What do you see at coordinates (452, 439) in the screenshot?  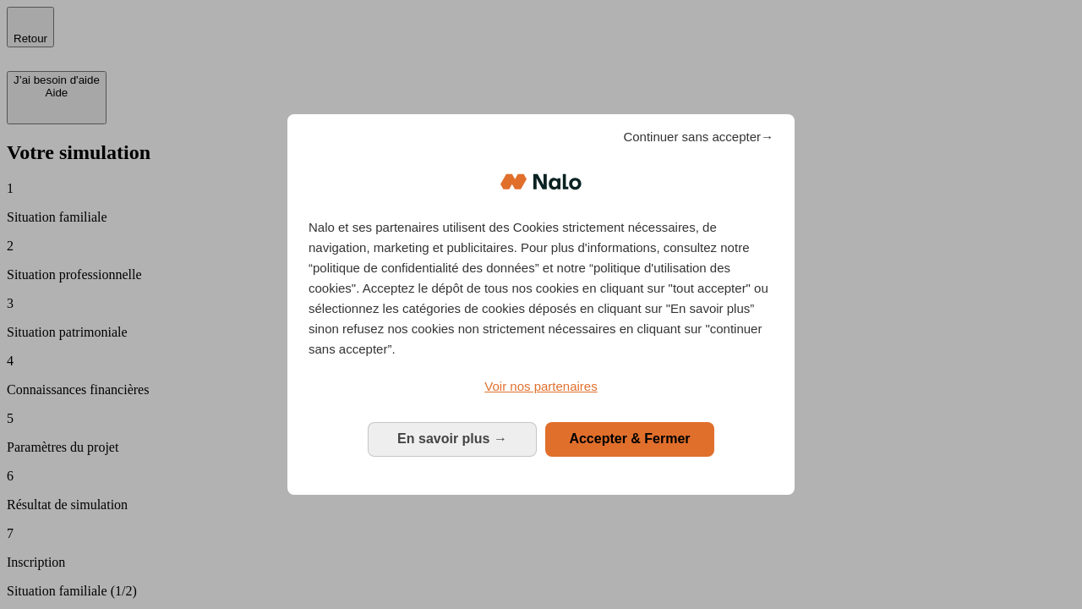 I see `button: En savoir plus: Configurer vos consentements` at bounding box center [452, 439].